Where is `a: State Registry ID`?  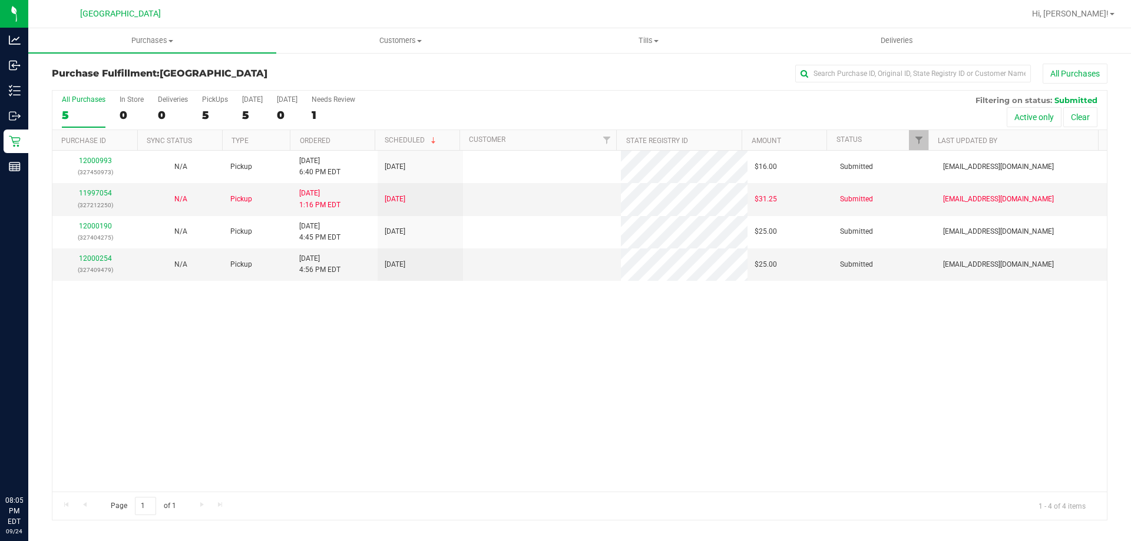
a: State Registry ID is located at coordinates (657, 141).